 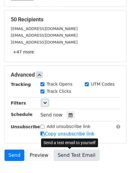 I want to click on label: Add unsubscribe link, so click(x=69, y=127).